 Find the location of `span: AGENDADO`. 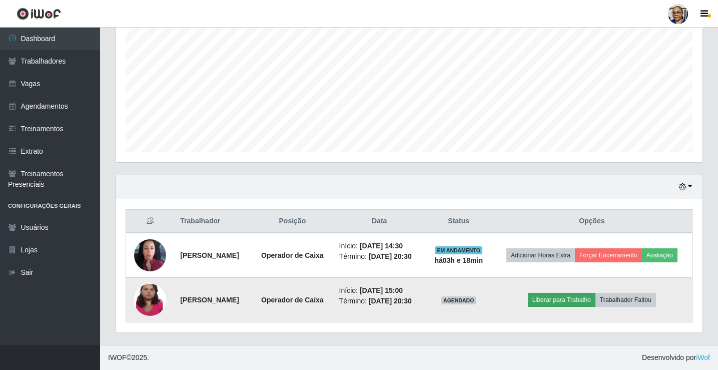

span: AGENDADO is located at coordinates (459, 300).